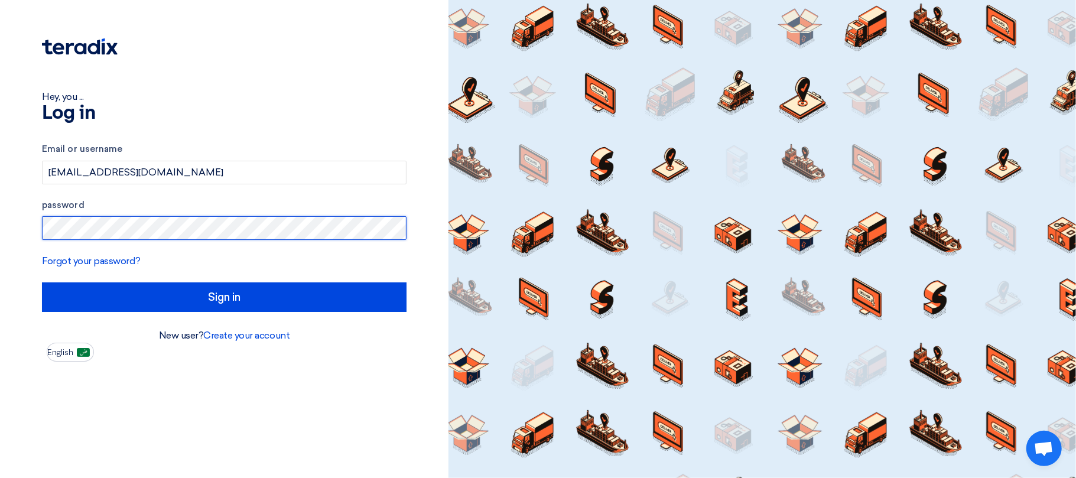 Image resolution: width=1076 pixels, height=478 pixels. I want to click on font: New user?, so click(181, 335).